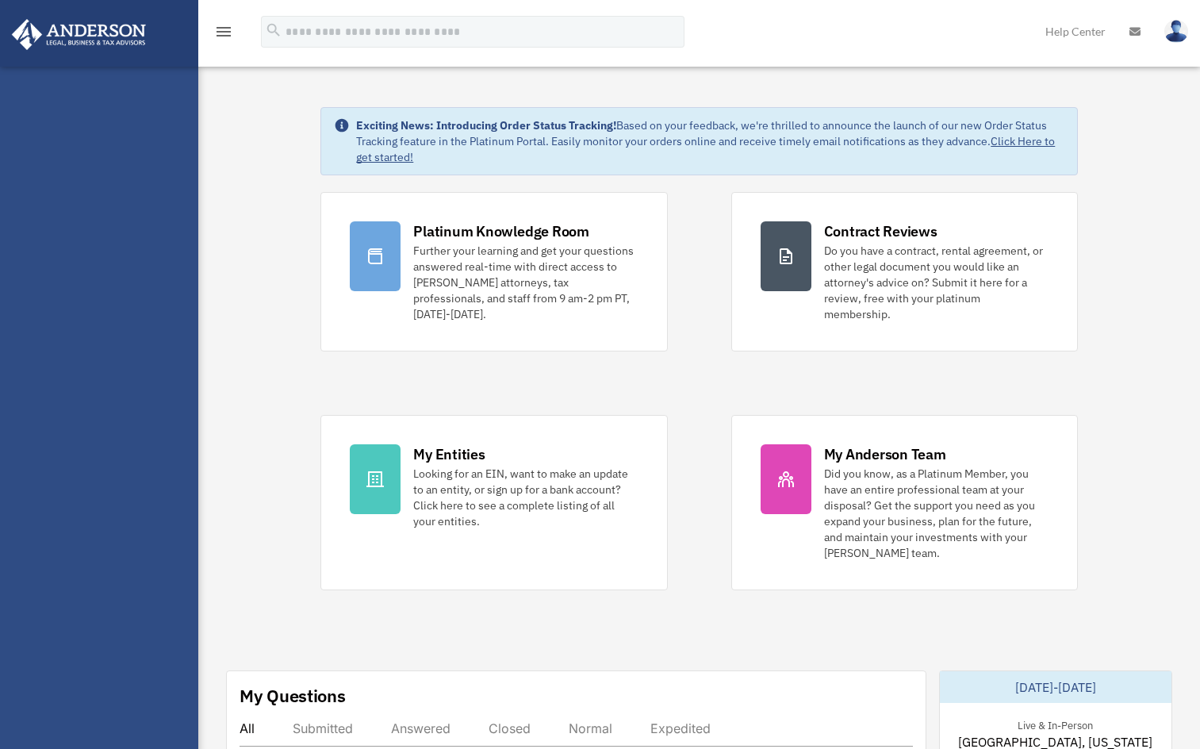 This screenshot has height=749, width=1200. What do you see at coordinates (525, 497) in the screenshot?
I see `div: Looking for an EIN, want to make an update to an entity, or sign up for a bank account? Click her...` at bounding box center [525, 497].